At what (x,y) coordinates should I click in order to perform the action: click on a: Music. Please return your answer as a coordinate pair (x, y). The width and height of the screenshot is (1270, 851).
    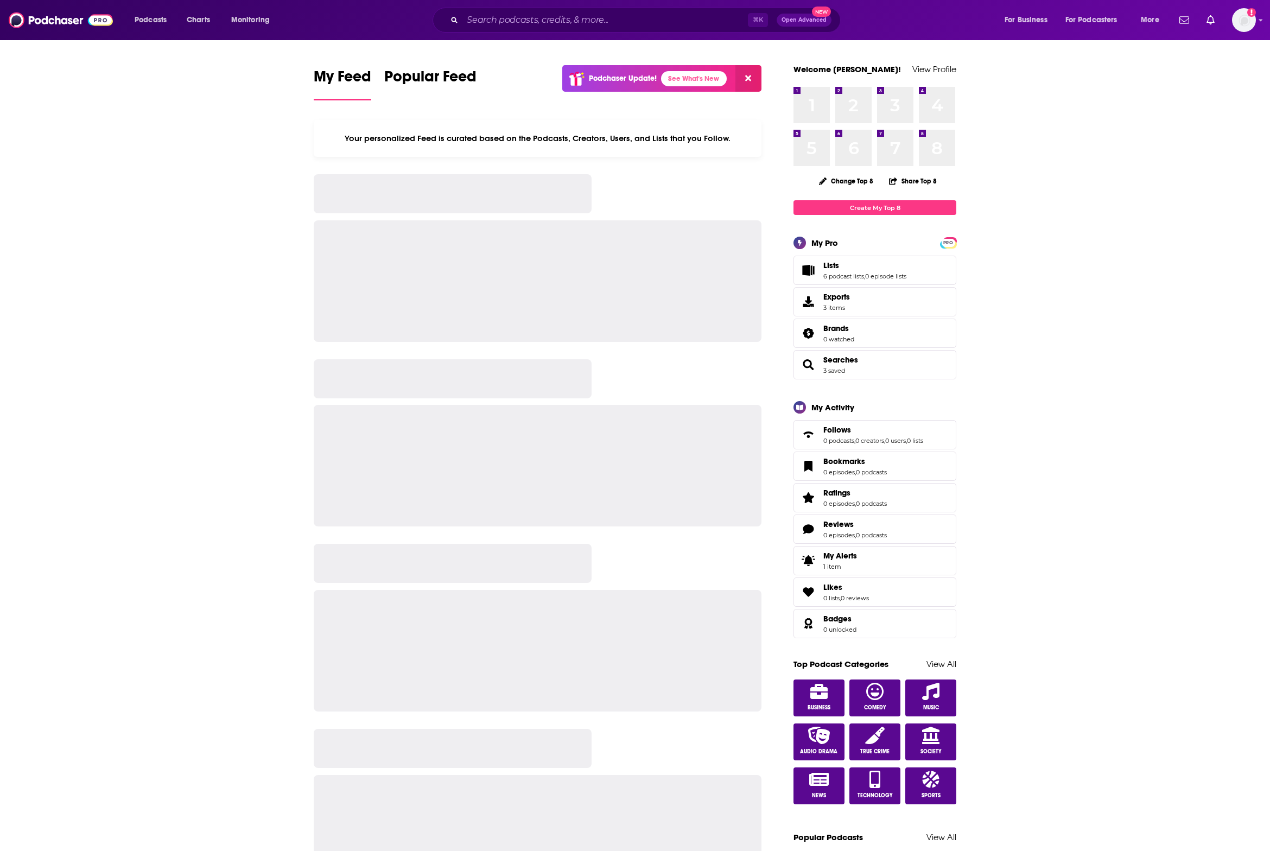
    Looking at the image, I should click on (931, 698).